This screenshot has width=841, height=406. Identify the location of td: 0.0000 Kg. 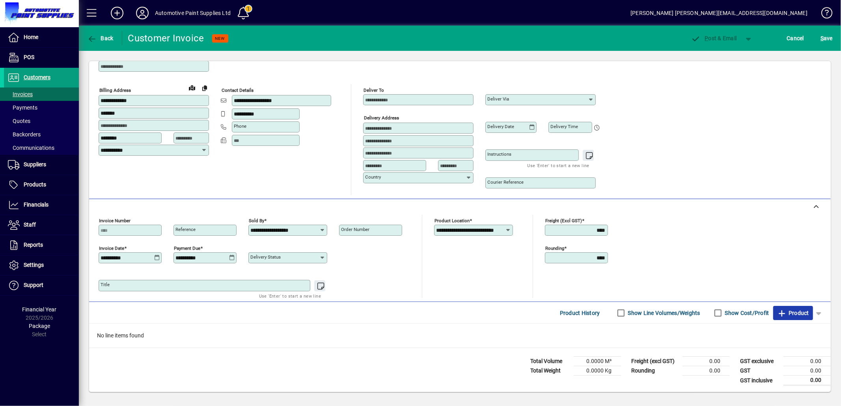
(597, 371).